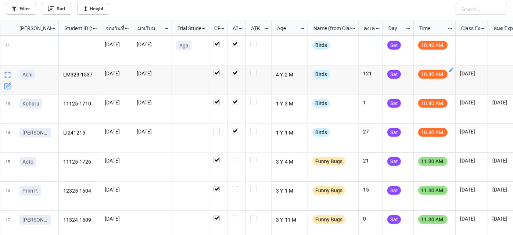 This screenshot has height=235, width=513. What do you see at coordinates (31, 104) in the screenshot?
I see `p: Koharu` at bounding box center [31, 104].